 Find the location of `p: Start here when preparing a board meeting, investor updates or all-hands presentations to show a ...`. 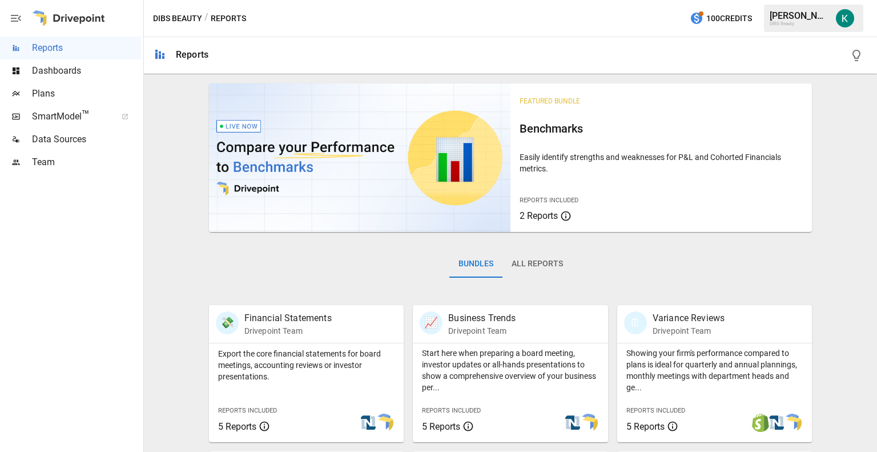

p: Start here when preparing a board meeting, investor updates or all-hands presentations to show a ... is located at coordinates (511, 370).